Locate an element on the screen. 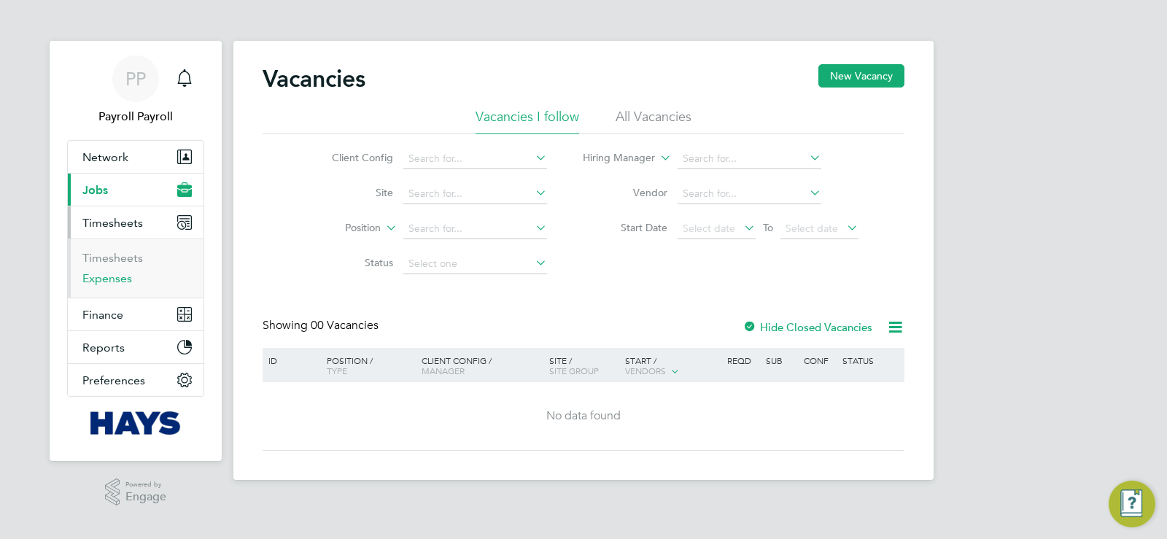  div: Sub is located at coordinates (781, 360).